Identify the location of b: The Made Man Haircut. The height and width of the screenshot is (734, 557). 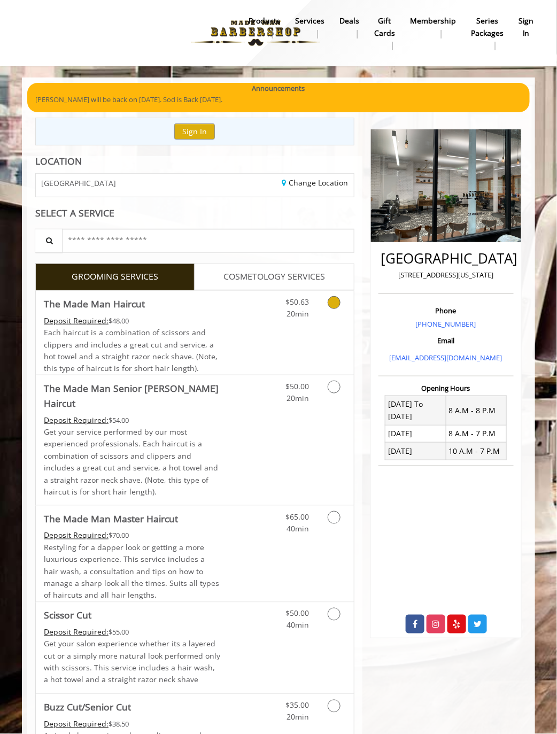
(94, 304).